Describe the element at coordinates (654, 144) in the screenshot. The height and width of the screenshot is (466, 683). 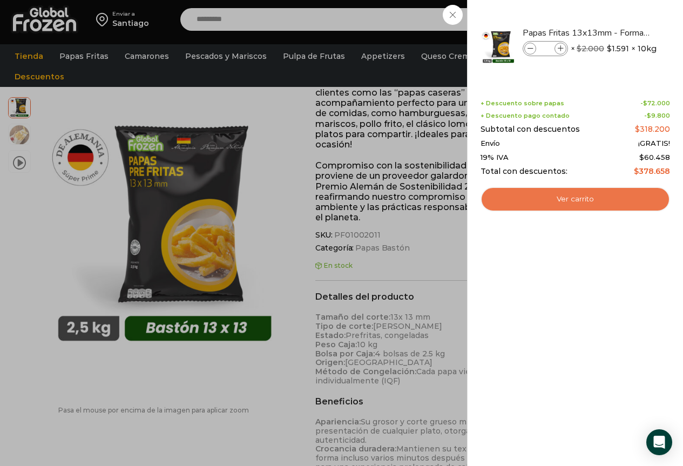
I see `span: ¡GRATIS!` at that location.